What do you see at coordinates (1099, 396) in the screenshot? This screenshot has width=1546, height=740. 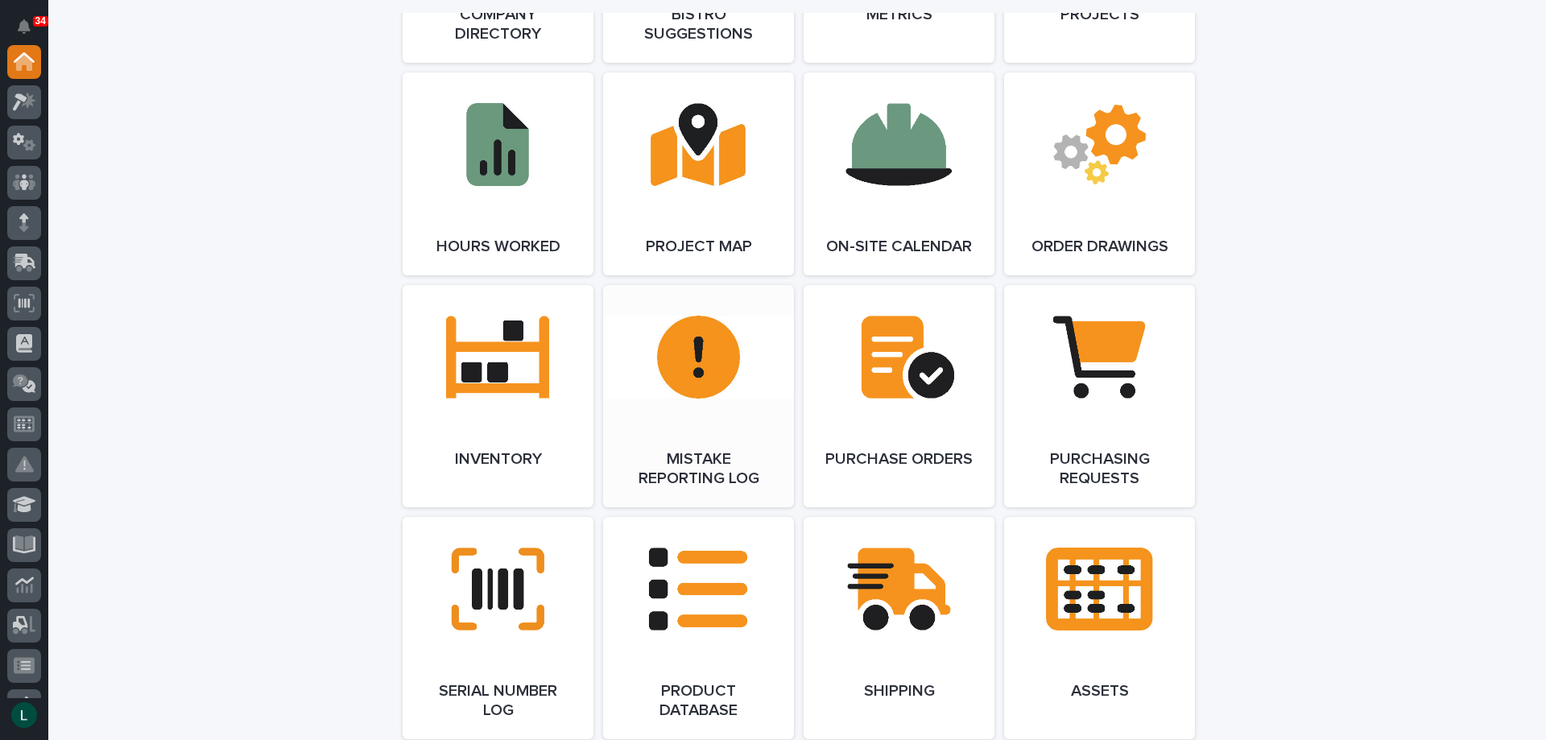 I see `a: Purchasing Requests` at bounding box center [1099, 396].